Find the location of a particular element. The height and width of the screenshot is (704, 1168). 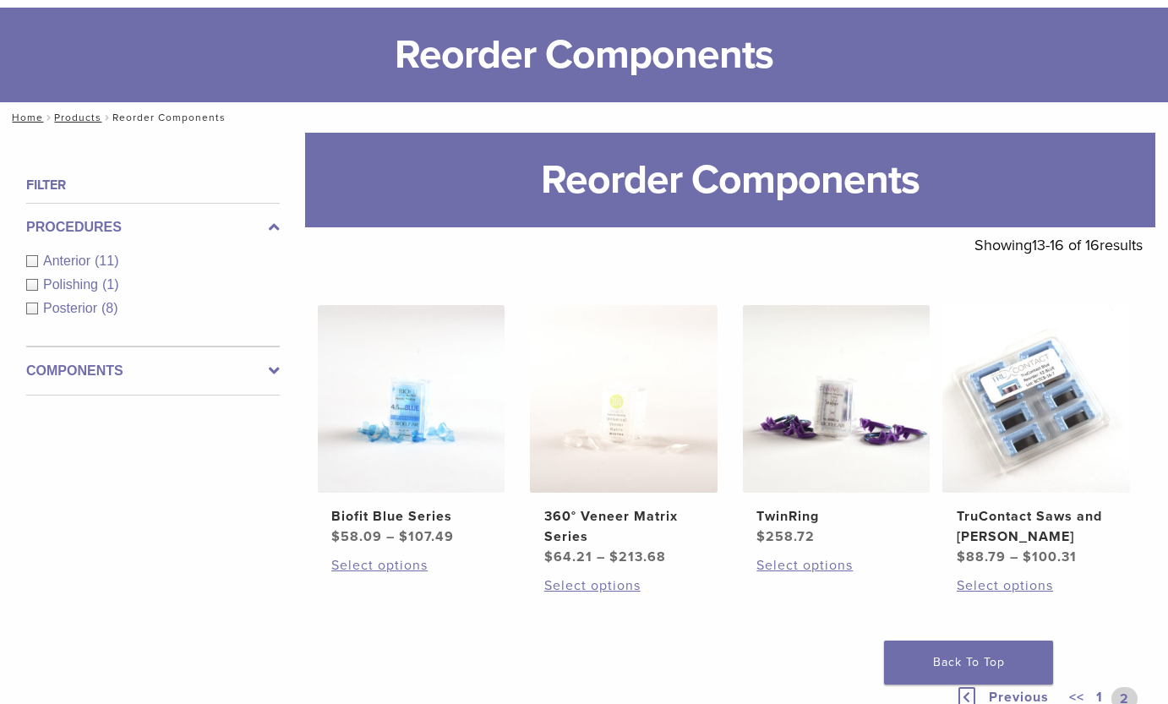

bdi: 258.72 is located at coordinates (785, 537).